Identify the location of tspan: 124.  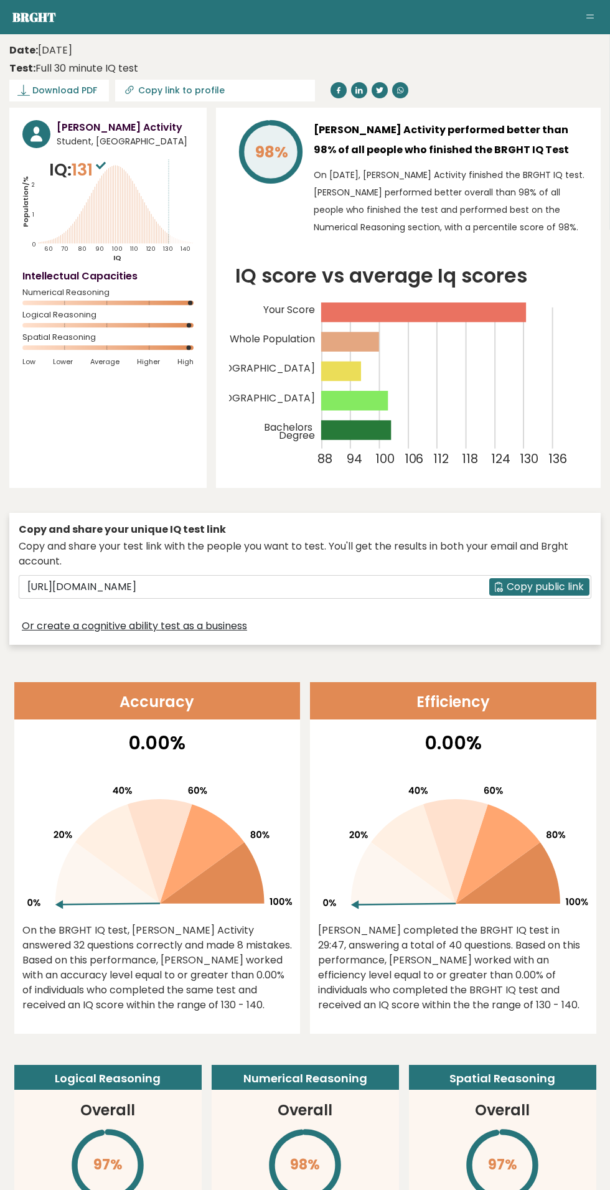
(501, 459).